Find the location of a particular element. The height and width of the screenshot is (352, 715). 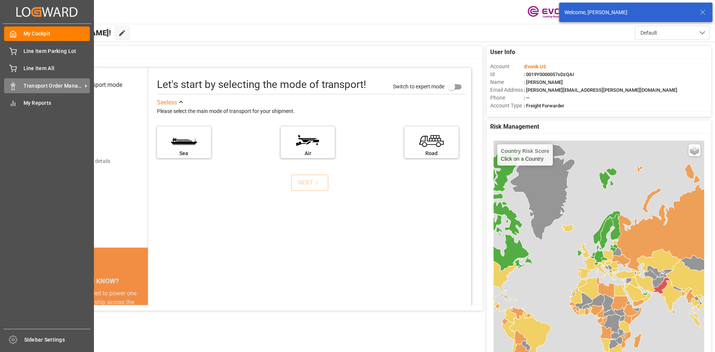

span: Risk Management is located at coordinates (515, 127).